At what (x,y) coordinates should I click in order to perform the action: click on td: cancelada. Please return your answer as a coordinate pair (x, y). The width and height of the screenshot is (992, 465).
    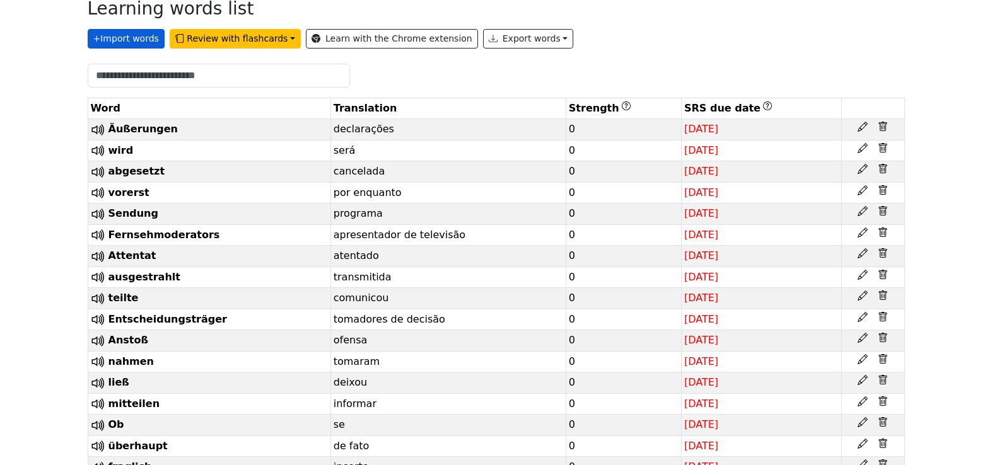
    Looking at the image, I should click on (448, 172).